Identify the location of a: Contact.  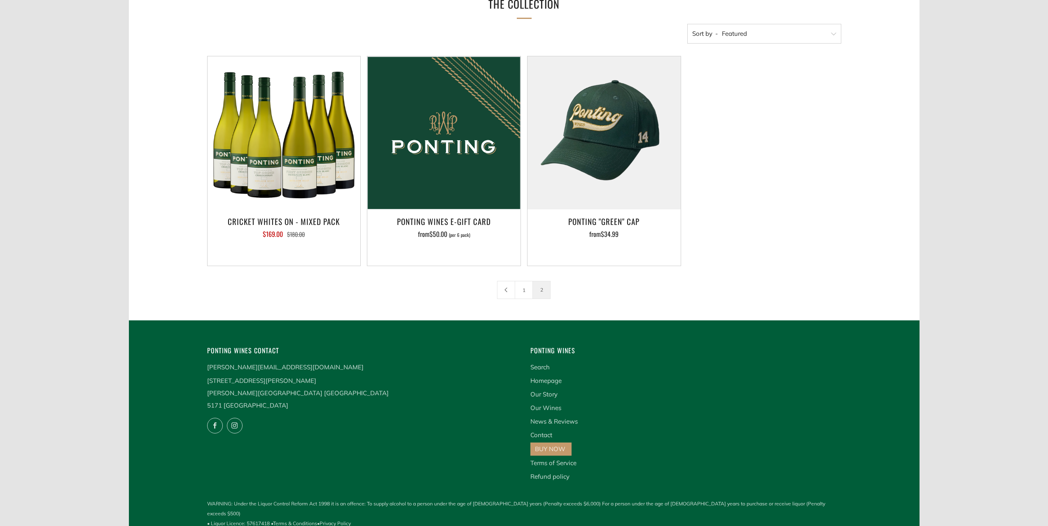
(541, 435).